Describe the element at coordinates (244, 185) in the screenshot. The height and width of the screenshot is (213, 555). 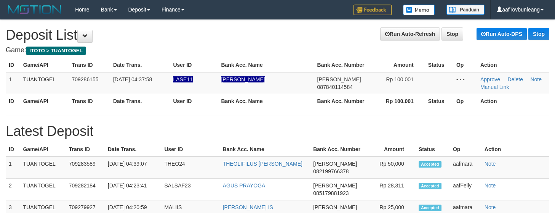
I see `a: AGUS PRAYOGA` at that location.